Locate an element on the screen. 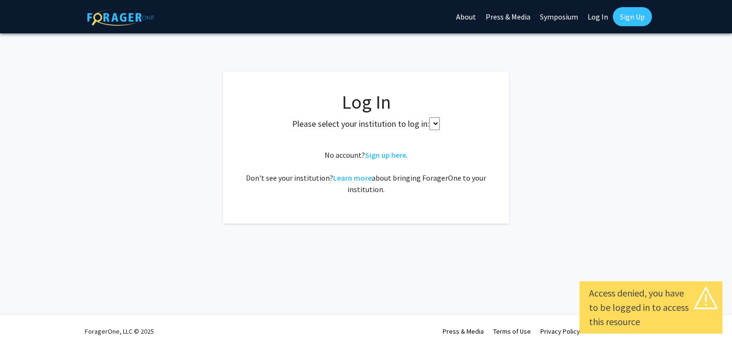  a: Press & Media is located at coordinates (463, 331).